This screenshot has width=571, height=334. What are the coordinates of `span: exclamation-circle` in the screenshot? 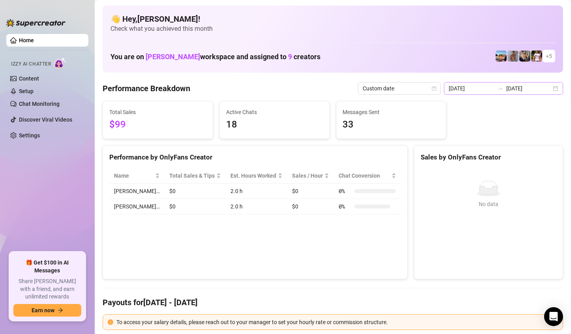 It's located at (110, 322).